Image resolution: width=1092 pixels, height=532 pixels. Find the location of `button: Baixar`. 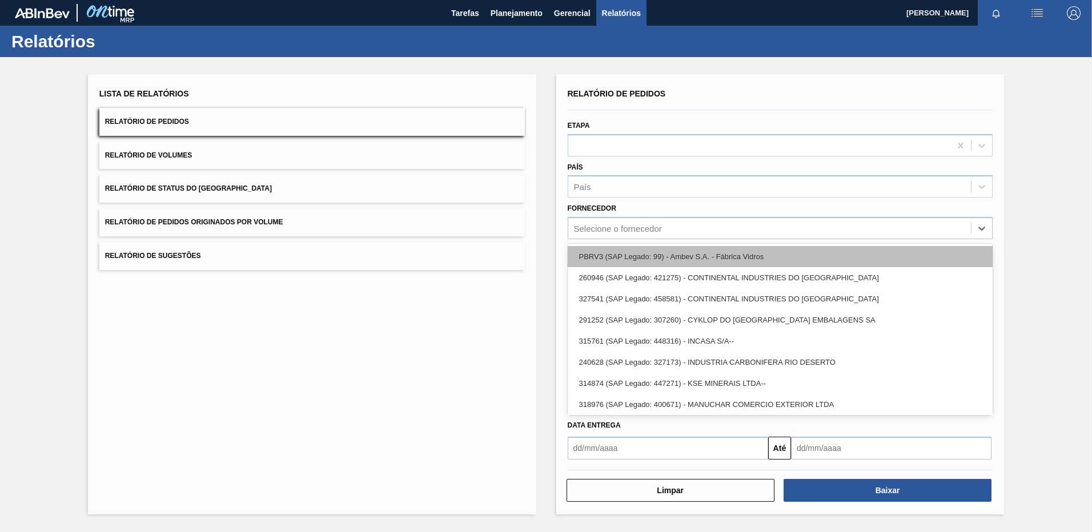

button: Baixar is located at coordinates (888, 491).